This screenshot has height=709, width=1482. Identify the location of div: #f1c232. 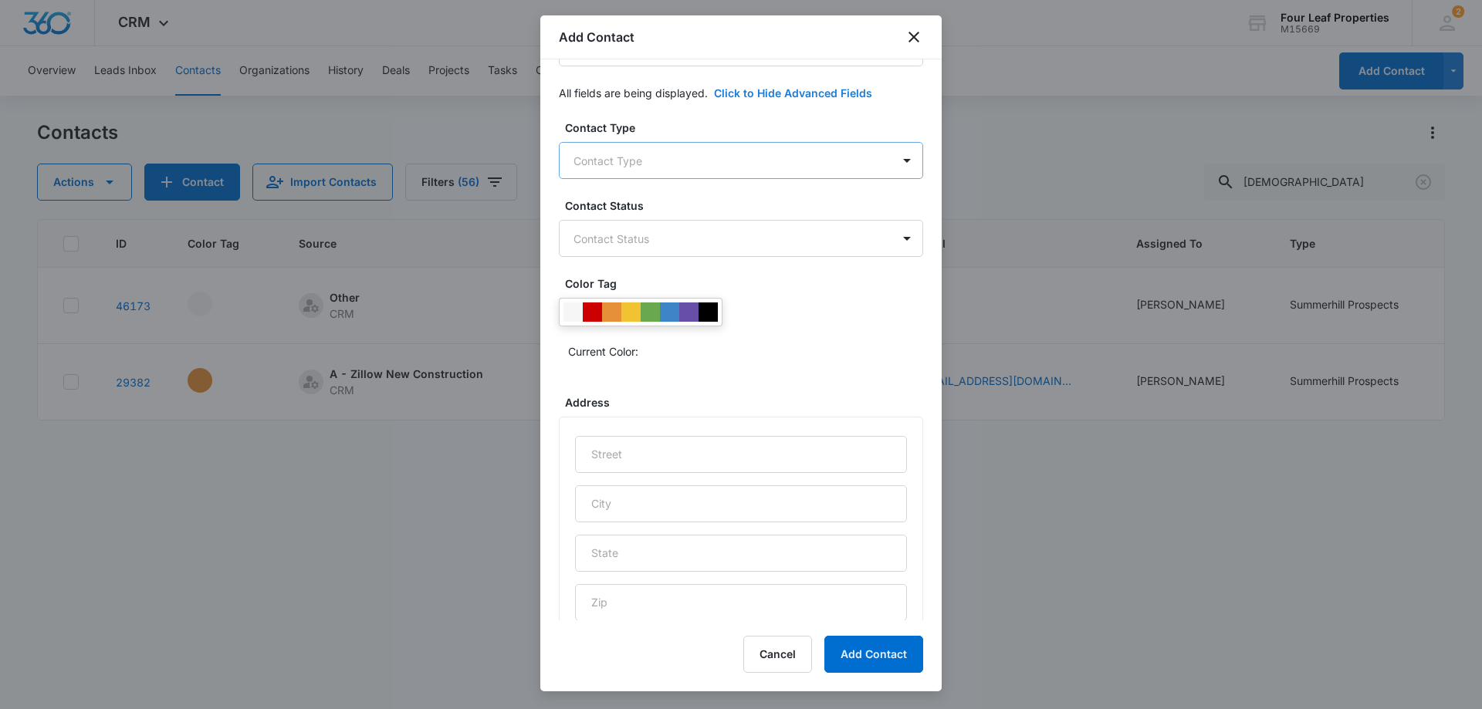
(630, 312).